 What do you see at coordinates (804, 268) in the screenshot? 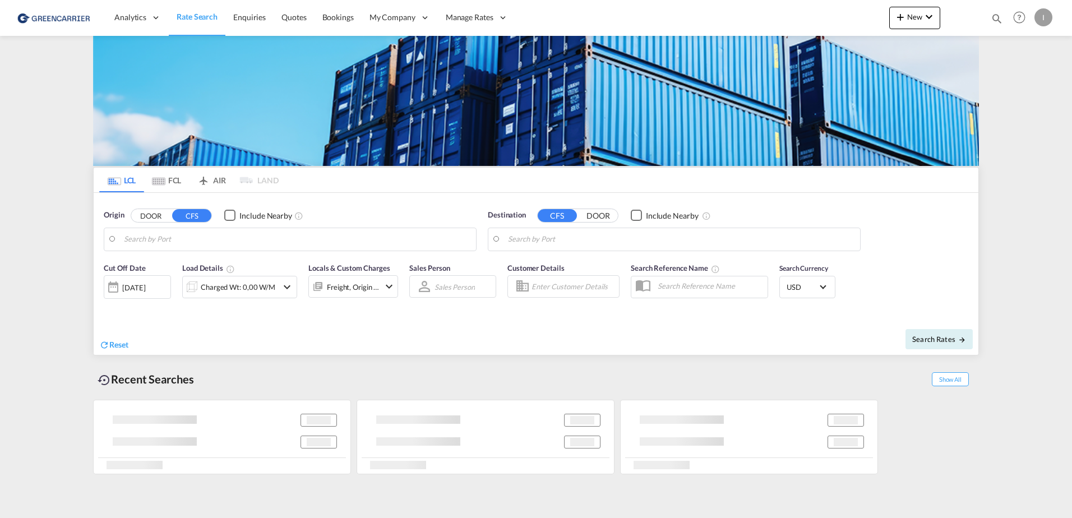
I see `span: Search Currency` at bounding box center [804, 268].